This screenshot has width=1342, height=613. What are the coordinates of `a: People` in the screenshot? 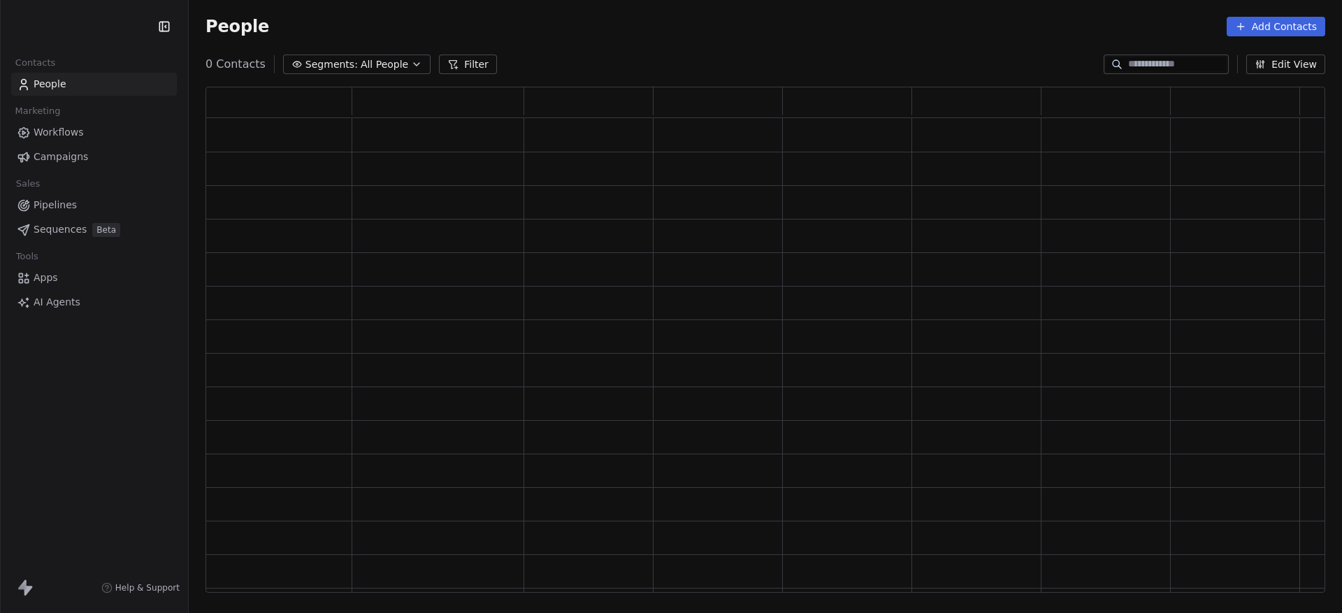 It's located at (94, 84).